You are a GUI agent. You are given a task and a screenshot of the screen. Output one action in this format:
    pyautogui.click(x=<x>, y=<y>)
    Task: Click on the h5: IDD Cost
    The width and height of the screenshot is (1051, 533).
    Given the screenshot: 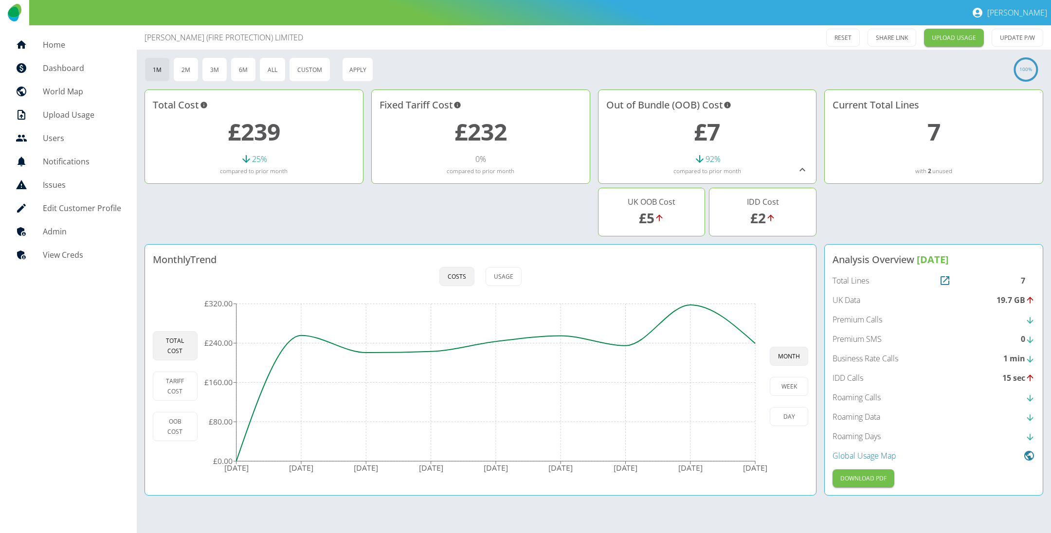 What is the action you would take?
    pyautogui.click(x=762, y=202)
    